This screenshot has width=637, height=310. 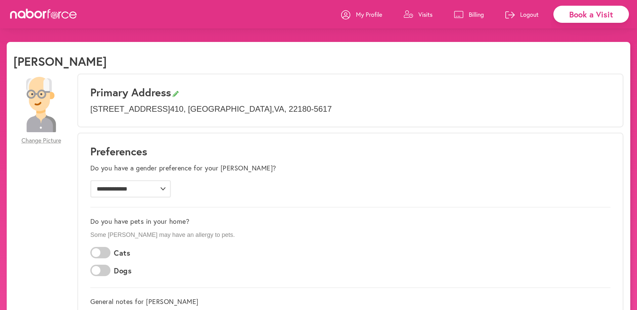 What do you see at coordinates (41, 104) in the screenshot?
I see `img: 28479a6084c73c1d882b58007db4b51f.png` at bounding box center [41, 104].